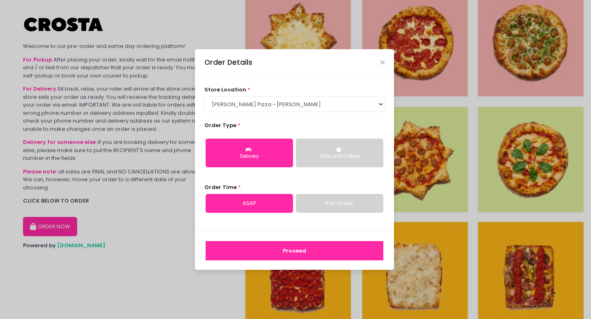 The height and width of the screenshot is (319, 591). I want to click on button: Proceed, so click(294, 251).